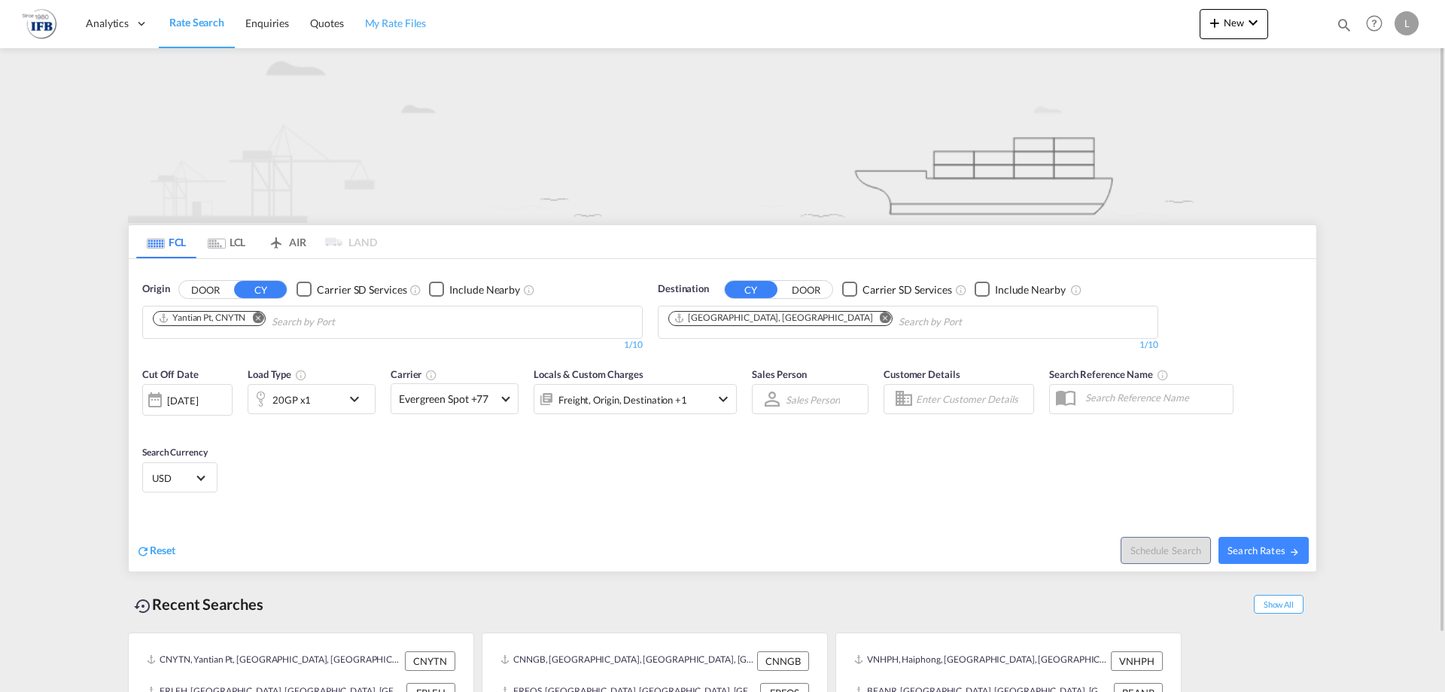 The width and height of the screenshot is (1445, 692). Describe the element at coordinates (683, 289) in the screenshot. I see `span: Destination` at that location.